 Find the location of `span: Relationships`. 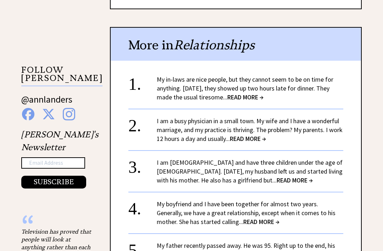

span: Relationships is located at coordinates (214, 45).